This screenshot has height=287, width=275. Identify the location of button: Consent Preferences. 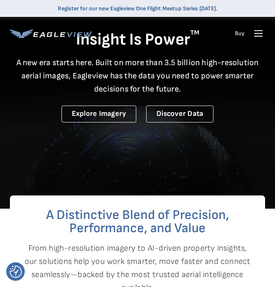
(16, 272).